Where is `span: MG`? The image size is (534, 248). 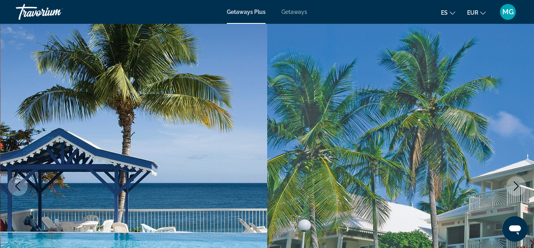
span: MG is located at coordinates (508, 12).